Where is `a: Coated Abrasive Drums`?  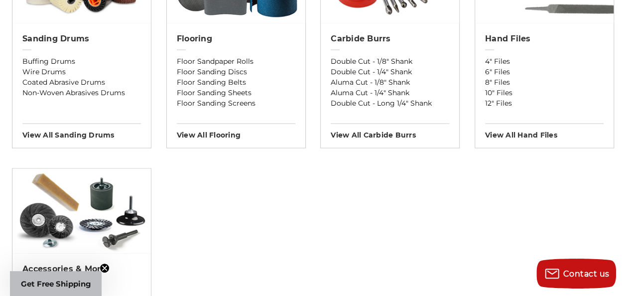 a: Coated Abrasive Drums is located at coordinates (82, 82).